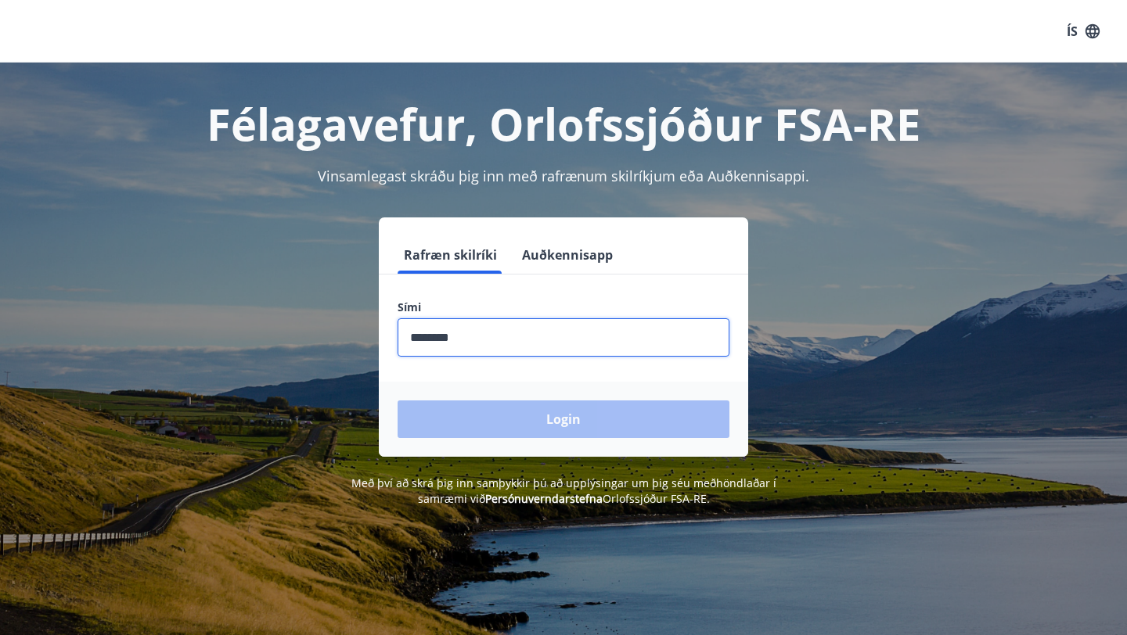  What do you see at coordinates (1083, 31) in the screenshot?
I see `button: ÍS` at bounding box center [1083, 31].